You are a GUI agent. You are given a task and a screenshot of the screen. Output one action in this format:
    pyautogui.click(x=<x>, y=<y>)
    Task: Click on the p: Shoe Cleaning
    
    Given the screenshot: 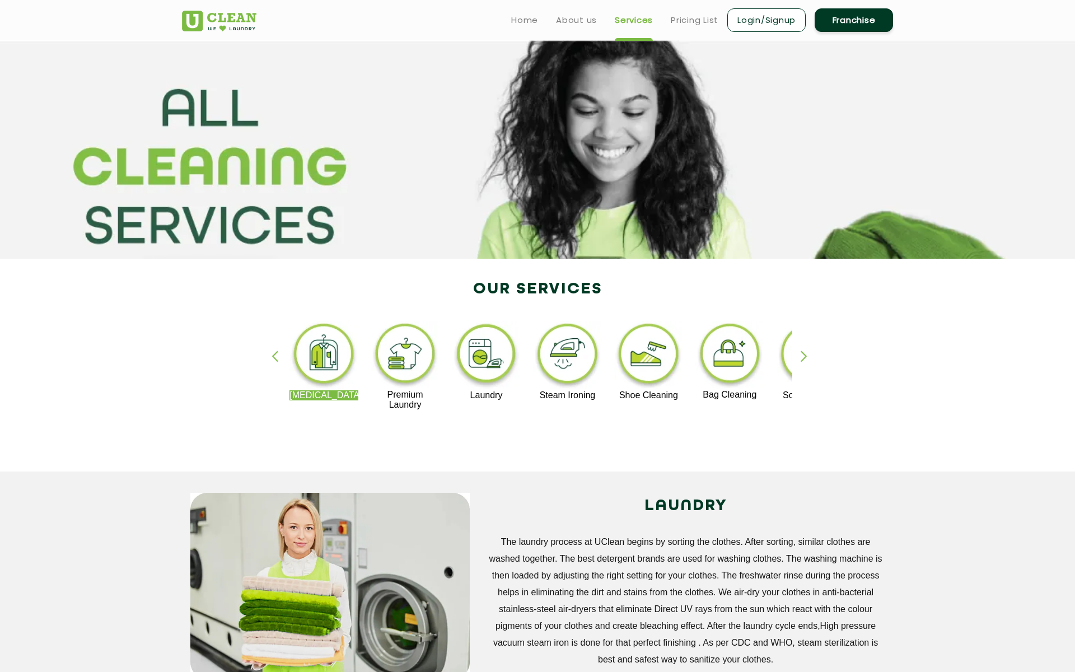 What is the action you would take?
    pyautogui.click(x=648, y=395)
    